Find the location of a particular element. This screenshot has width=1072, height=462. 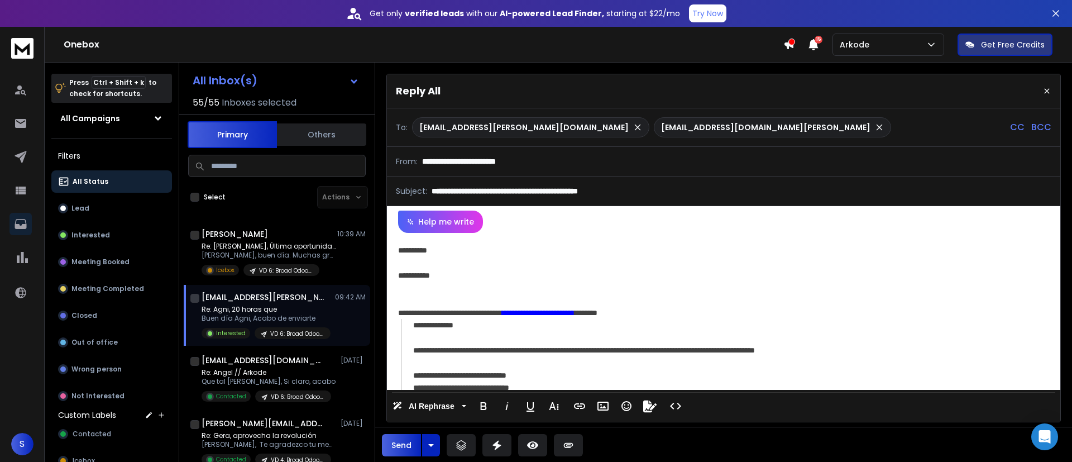

span: 55 / 55 is located at coordinates (206, 103).